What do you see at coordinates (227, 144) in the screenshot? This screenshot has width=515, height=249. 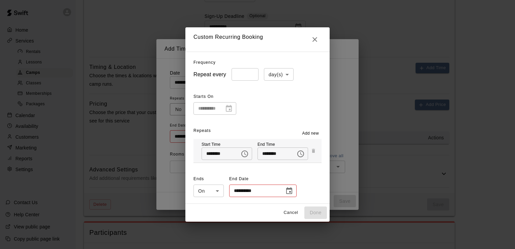 I see `p: Start Time` at bounding box center [227, 144].